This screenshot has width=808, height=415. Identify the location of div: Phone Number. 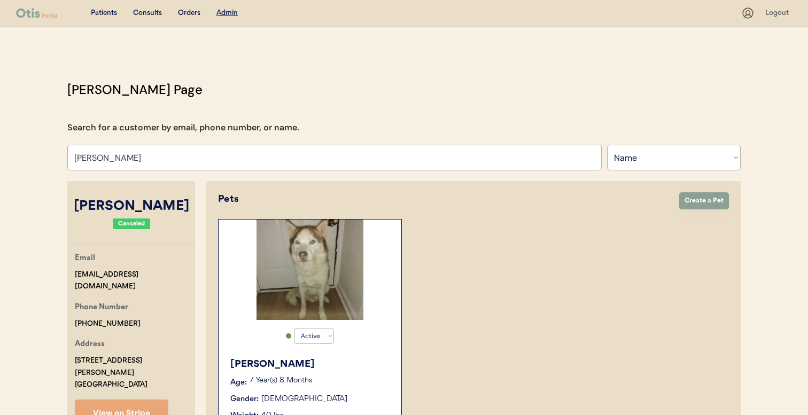
(102, 308).